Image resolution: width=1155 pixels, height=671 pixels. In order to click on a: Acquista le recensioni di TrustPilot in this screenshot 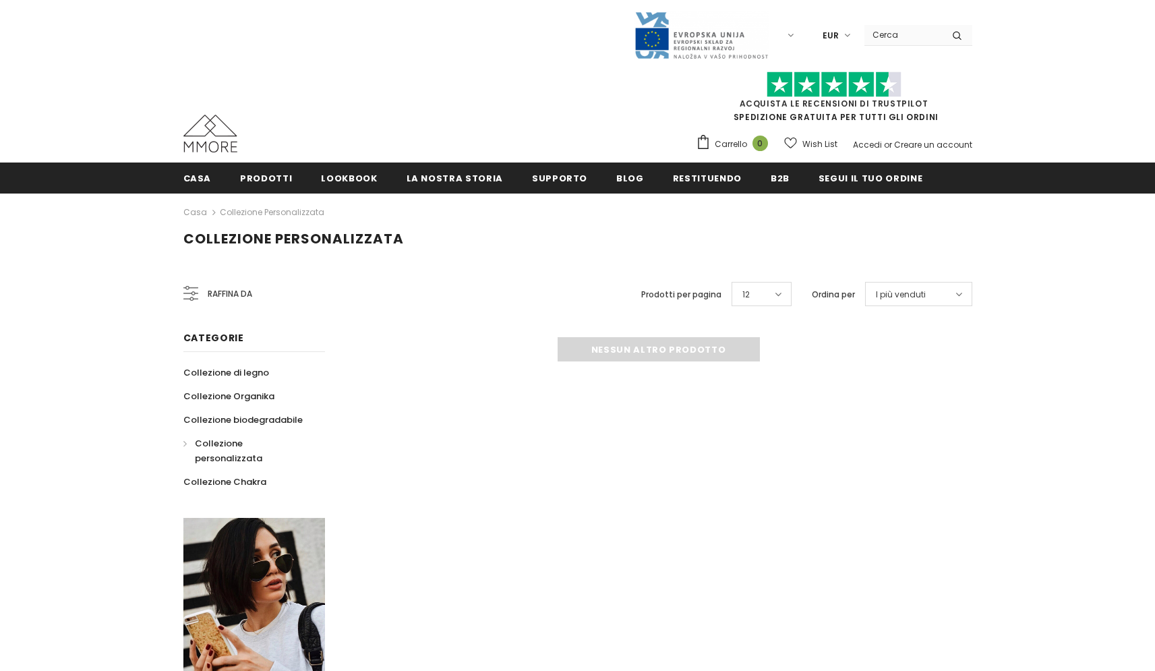, I will do `click(834, 103)`.